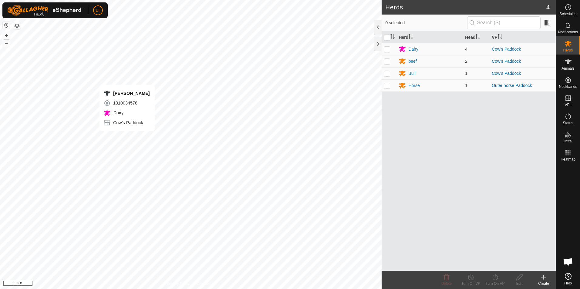 The image size is (580, 289). What do you see at coordinates (471, 284) in the screenshot?
I see `div: Turn Off VP` at bounding box center [471, 284].